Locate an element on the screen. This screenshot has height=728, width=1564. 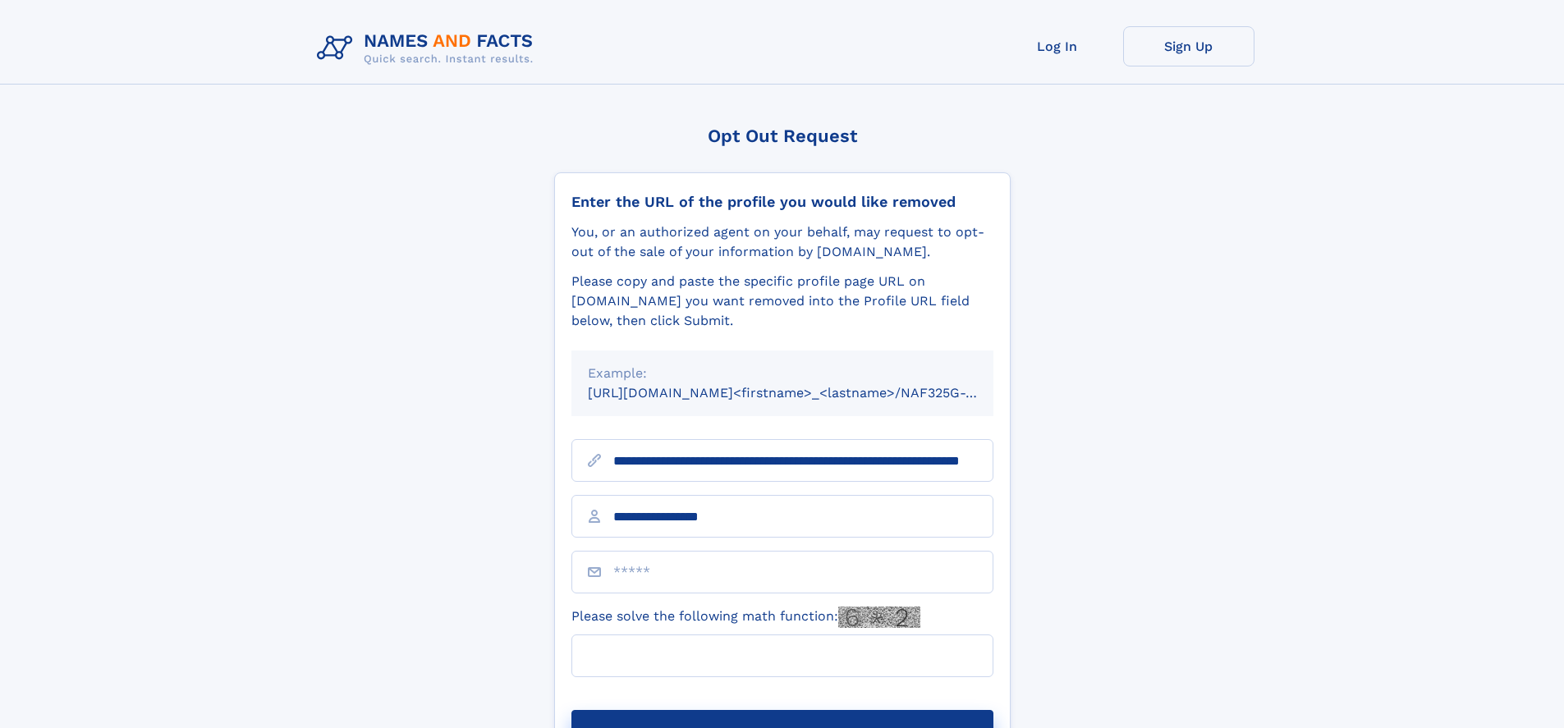
img: Logo Names and Facts is located at coordinates (428, 48).